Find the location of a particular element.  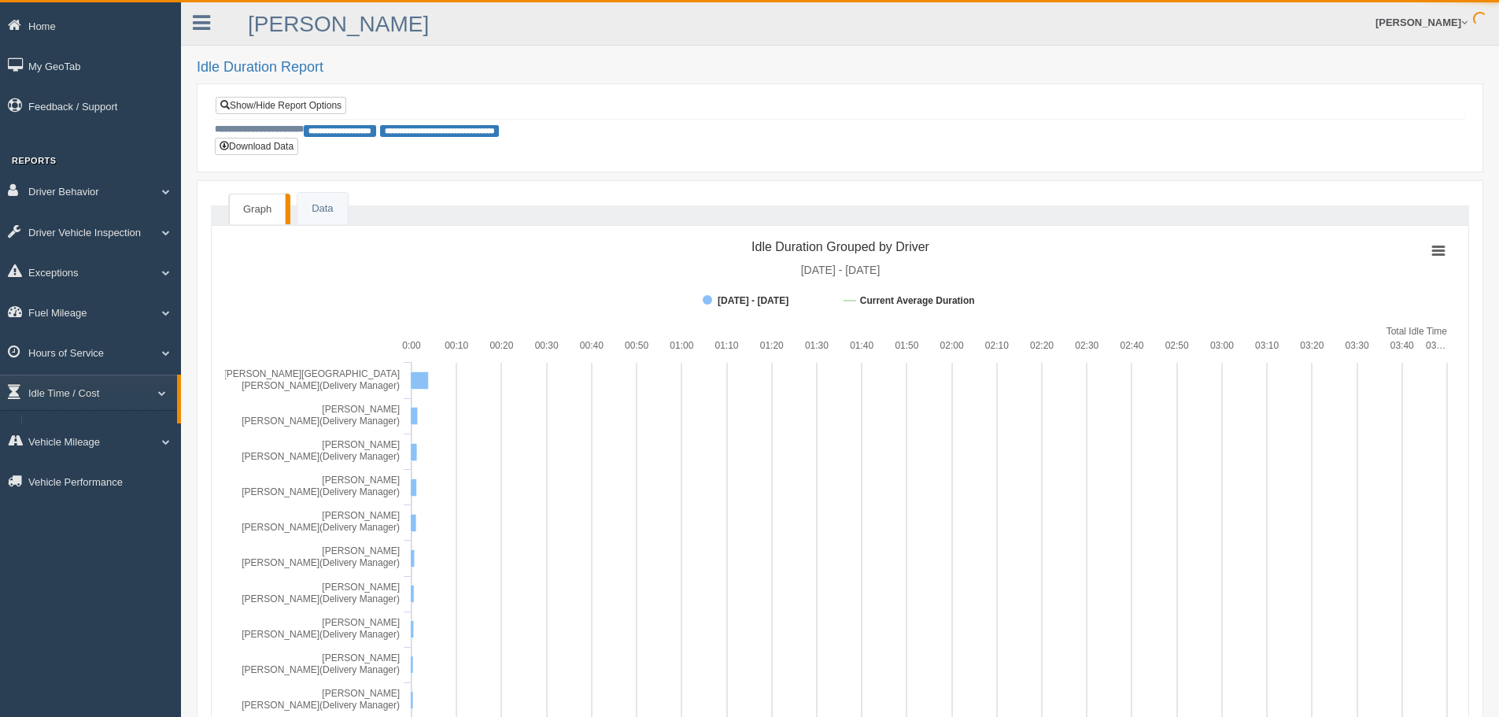

tspan: Total Idle Time is located at coordinates (1417, 331).